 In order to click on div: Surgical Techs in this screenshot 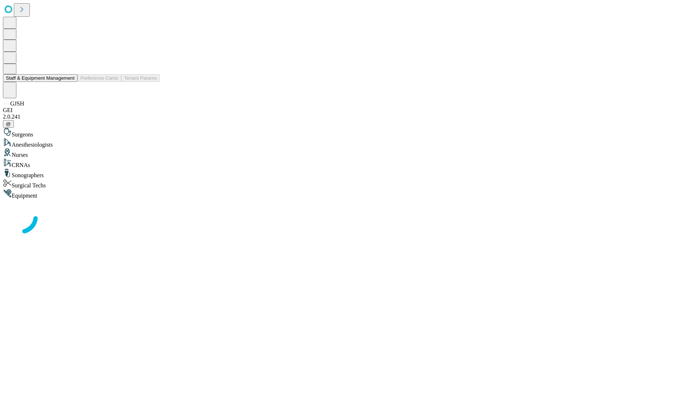, I will do `click(349, 184)`.